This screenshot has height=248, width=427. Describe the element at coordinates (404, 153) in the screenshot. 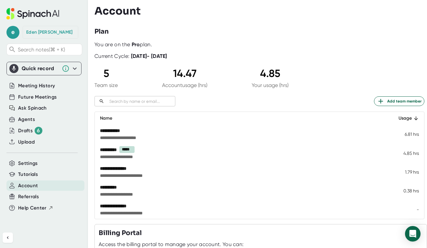

I see `td: 4.85 hrs` at that location.